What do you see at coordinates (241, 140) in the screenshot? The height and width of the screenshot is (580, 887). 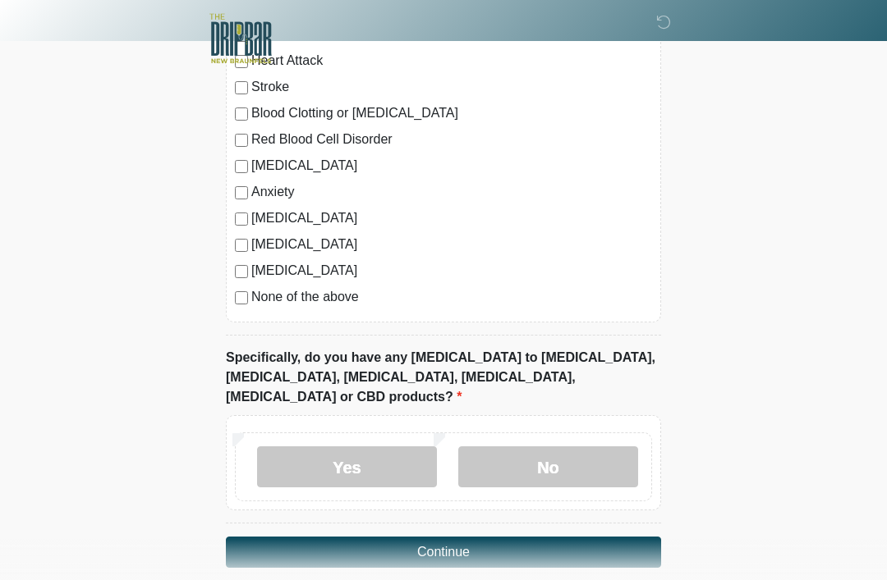 I see `input: Red Blood Cell Disorder` at bounding box center [241, 140].